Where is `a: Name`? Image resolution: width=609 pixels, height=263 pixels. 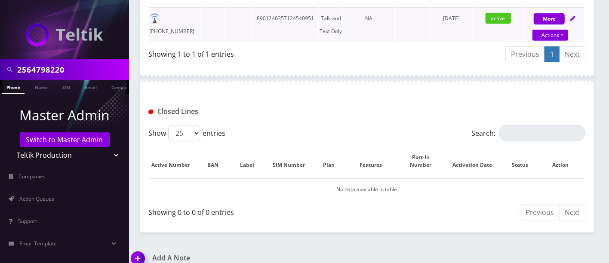 a: Name is located at coordinates (41, 86).